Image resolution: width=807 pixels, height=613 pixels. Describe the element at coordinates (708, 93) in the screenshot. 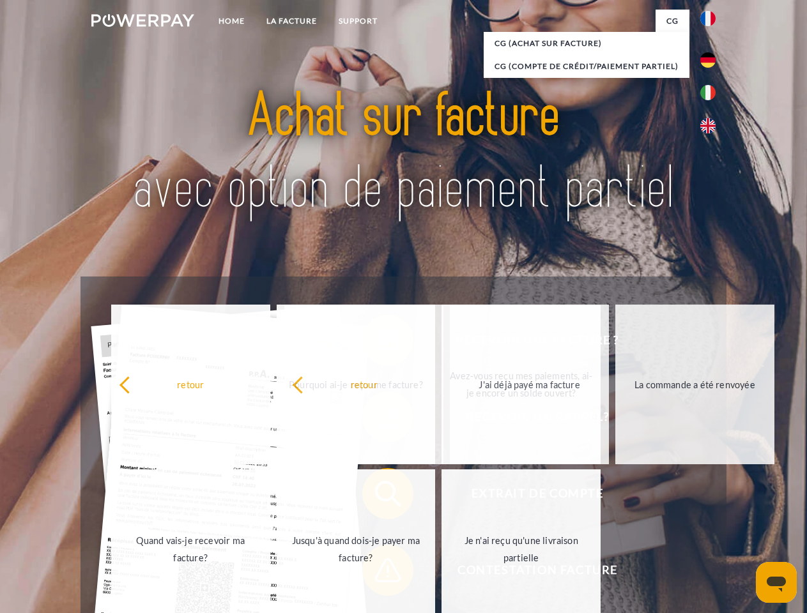

I see `img: it` at that location.